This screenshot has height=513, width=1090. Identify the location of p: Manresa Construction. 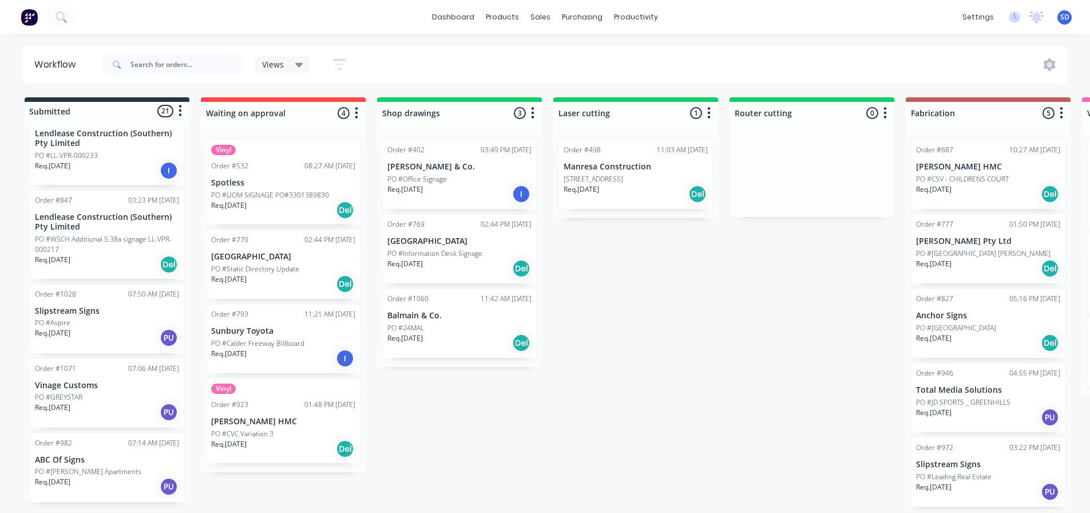
(636, 166).